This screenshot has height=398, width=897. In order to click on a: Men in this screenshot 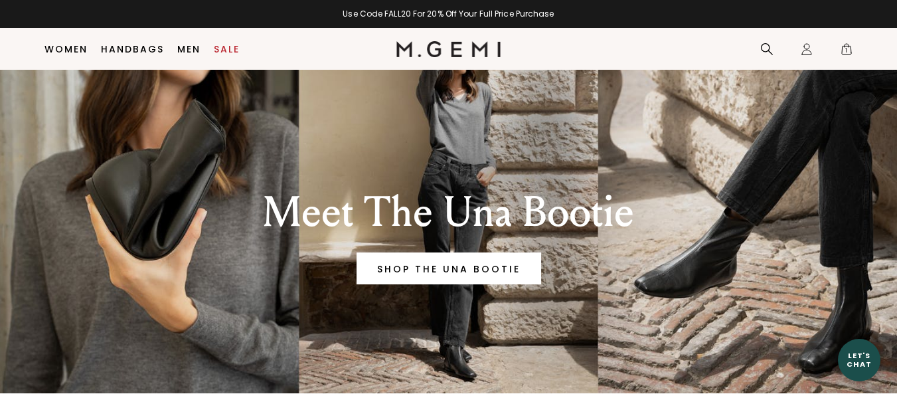, I will do `click(189, 49)`.